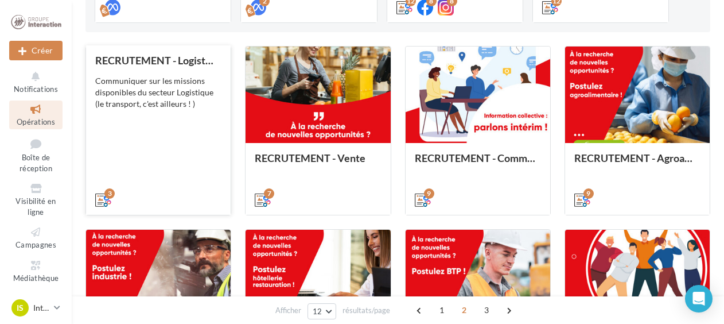  I want to click on span: 2, so click(464, 310).